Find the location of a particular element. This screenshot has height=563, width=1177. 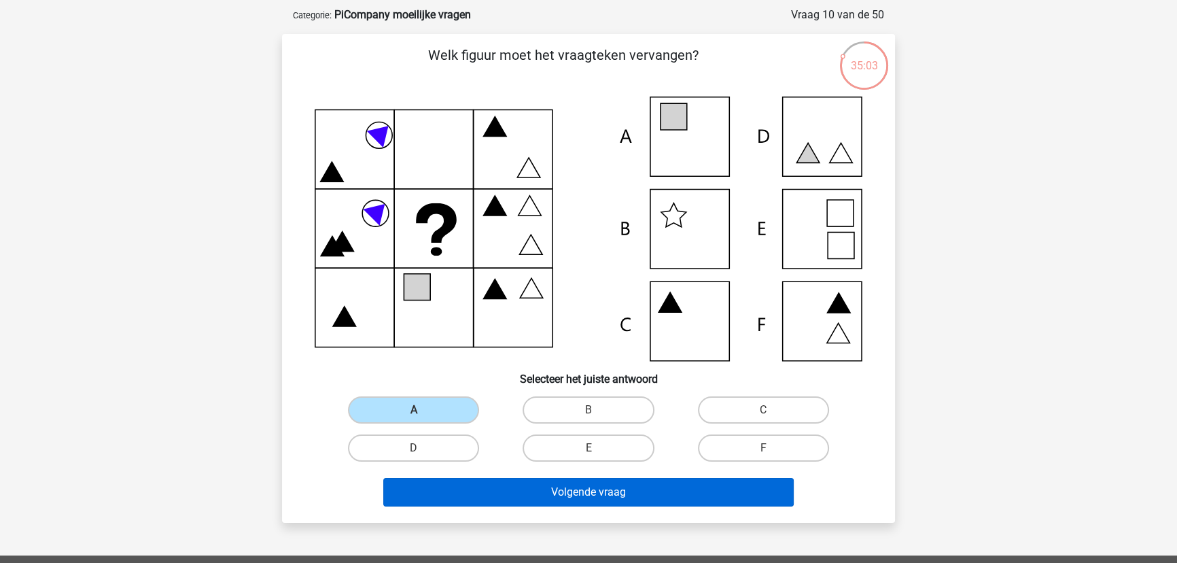

label: B is located at coordinates (588, 410).